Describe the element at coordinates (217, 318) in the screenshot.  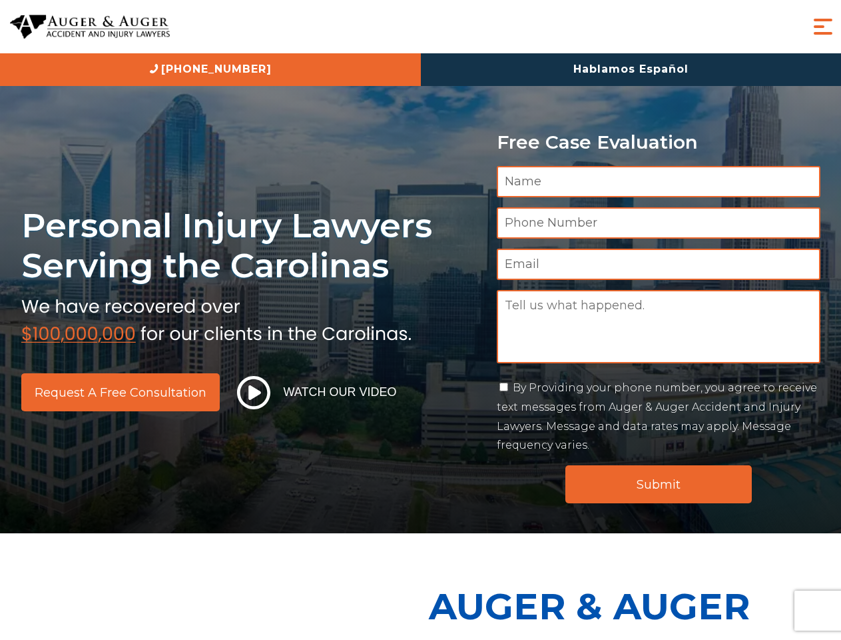
I see `img: sub text` at that location.